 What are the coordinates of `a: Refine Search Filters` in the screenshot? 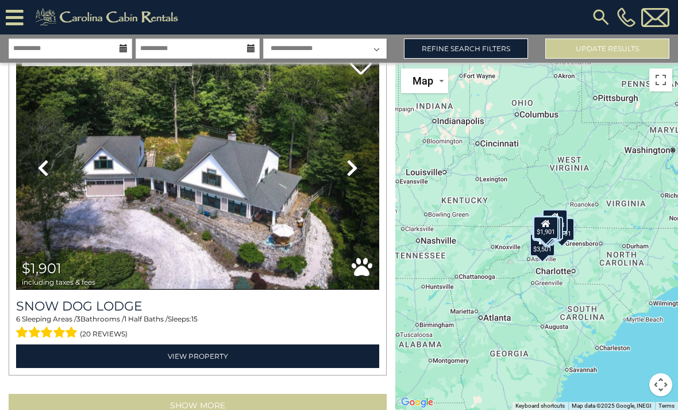 It's located at (466, 48).